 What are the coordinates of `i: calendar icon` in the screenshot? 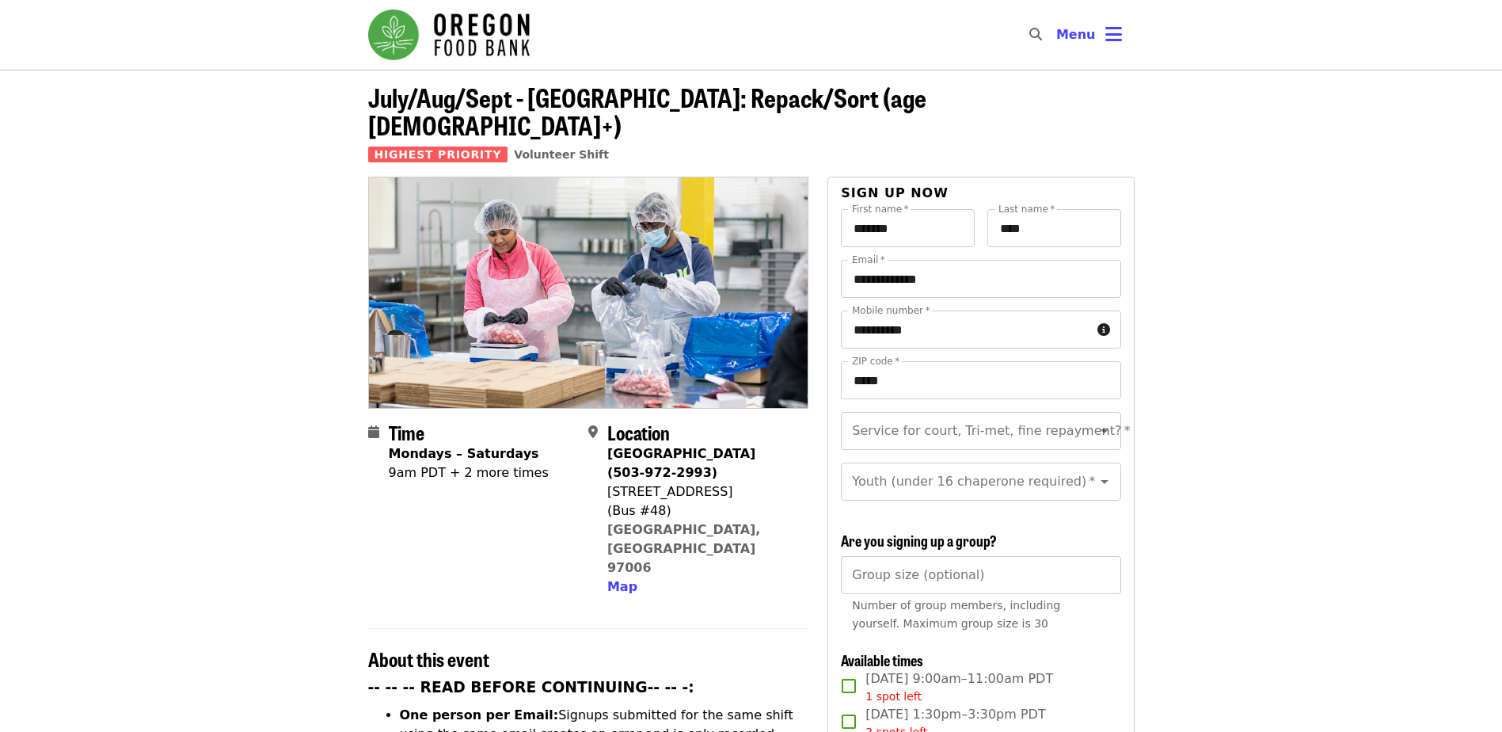 It's located at (374, 431).